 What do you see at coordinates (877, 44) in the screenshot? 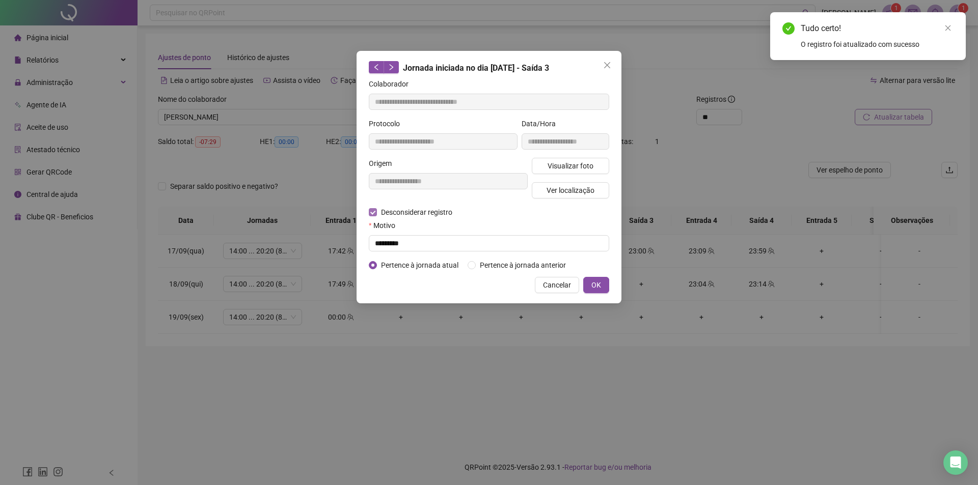
I see `div: O registro foi atualizado com sucesso` at bounding box center [877, 44].